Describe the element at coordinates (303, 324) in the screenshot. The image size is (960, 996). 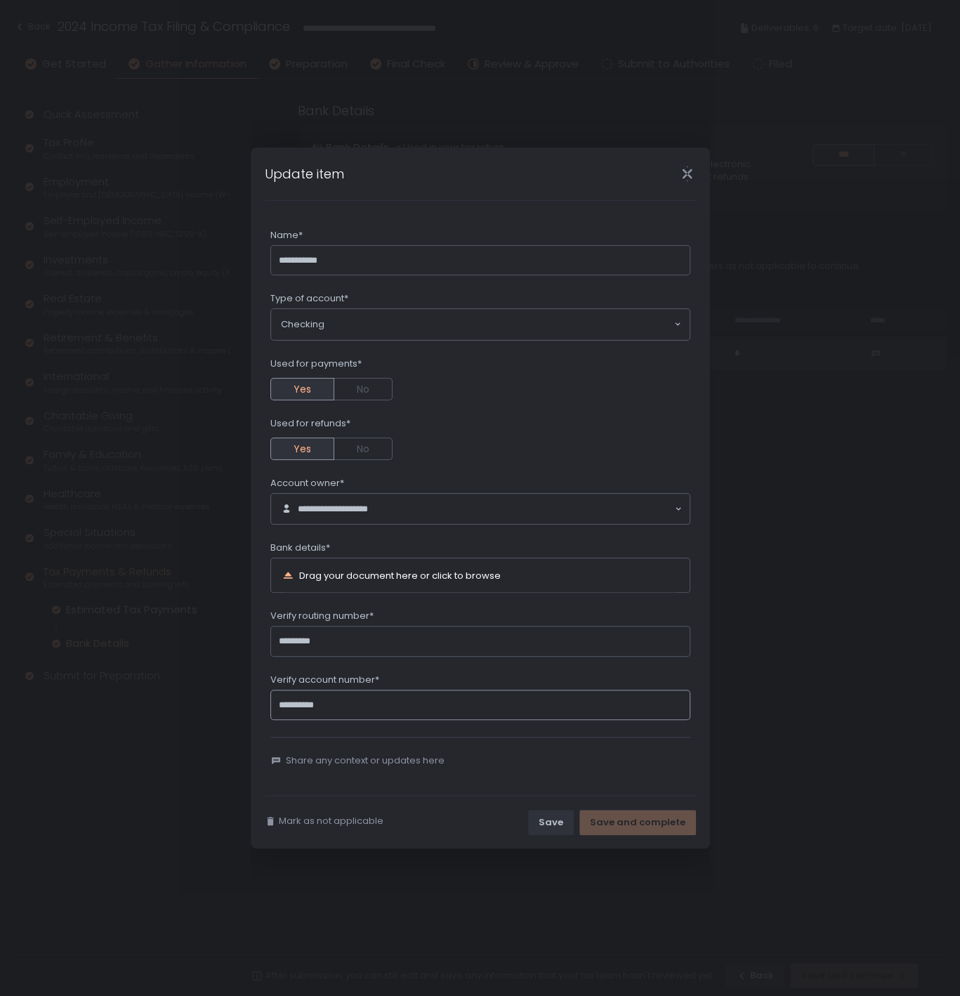
I see `span: Checking` at that location.